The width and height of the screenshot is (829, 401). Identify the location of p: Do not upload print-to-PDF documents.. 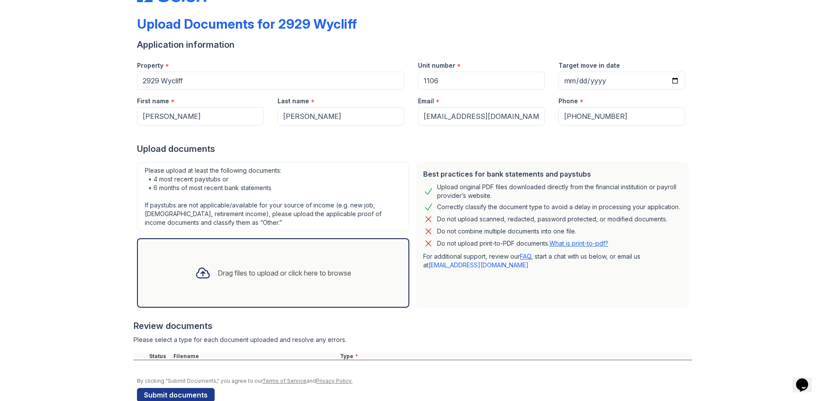
(522, 243).